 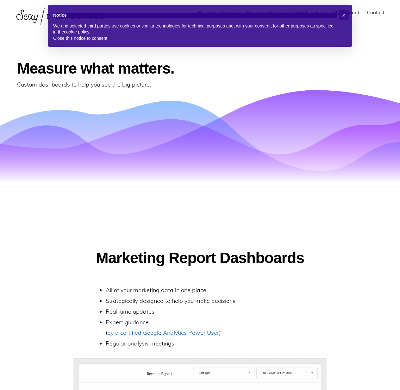 I want to click on li: Expert guidance ( ), so click(x=206, y=328).